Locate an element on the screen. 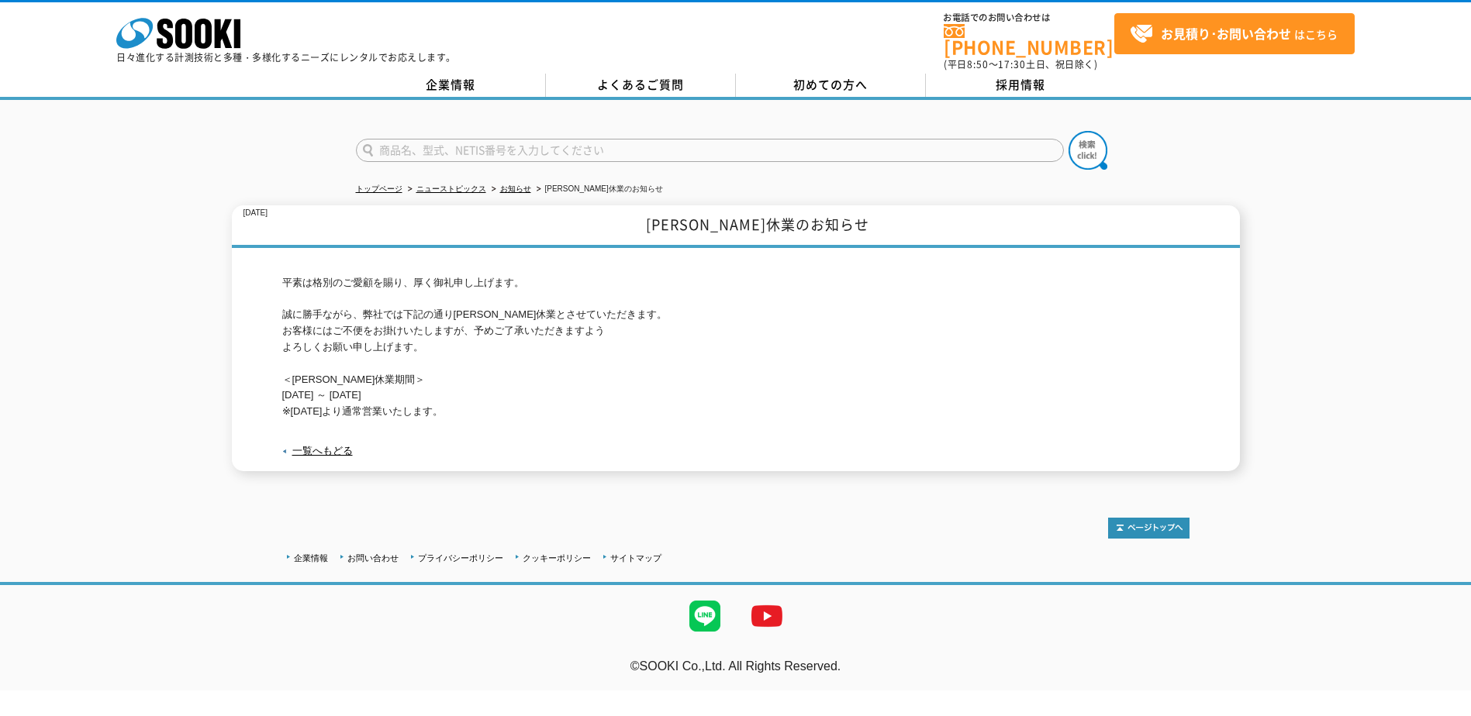 Image resolution: width=1471 pixels, height=716 pixels. a: お問い合わせ is located at coordinates (373, 558).